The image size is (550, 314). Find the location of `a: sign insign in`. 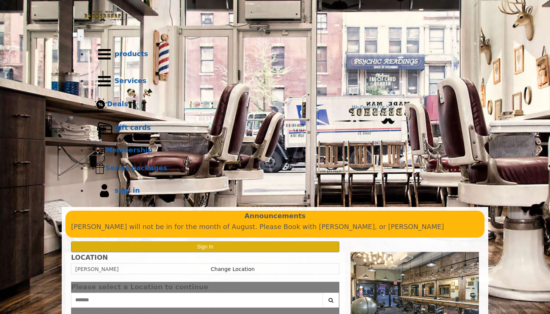

a: sign insign in is located at coordinates (282, 191).